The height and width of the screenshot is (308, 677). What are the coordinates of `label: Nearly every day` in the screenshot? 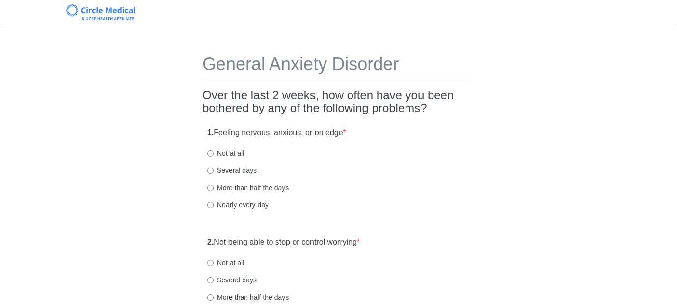 It's located at (238, 205).